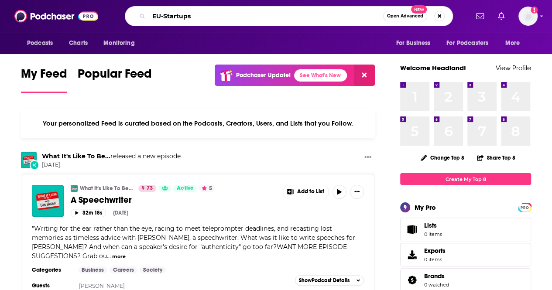  What do you see at coordinates (513, 43) in the screenshot?
I see `span: More` at bounding box center [513, 43].